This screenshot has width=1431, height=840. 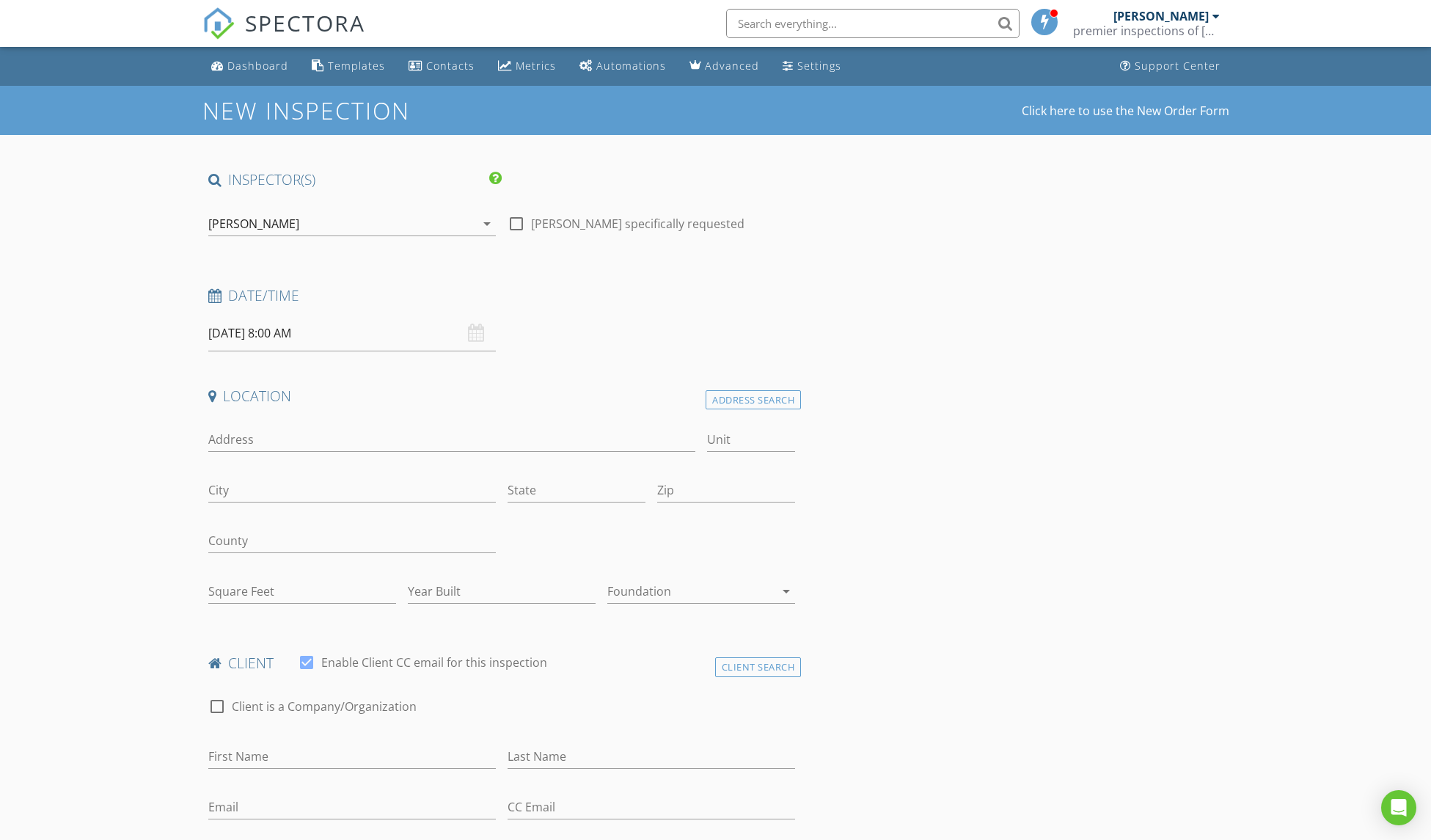 What do you see at coordinates (501, 396) in the screenshot?
I see `h4: Location` at bounding box center [501, 396].